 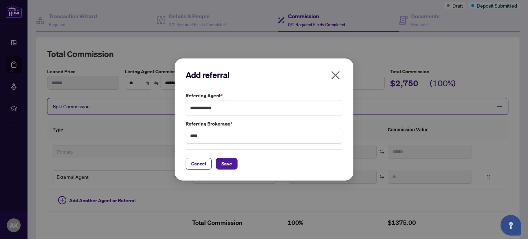 What do you see at coordinates (264, 124) in the screenshot?
I see `label: Referring Brokerage` at bounding box center [264, 124].